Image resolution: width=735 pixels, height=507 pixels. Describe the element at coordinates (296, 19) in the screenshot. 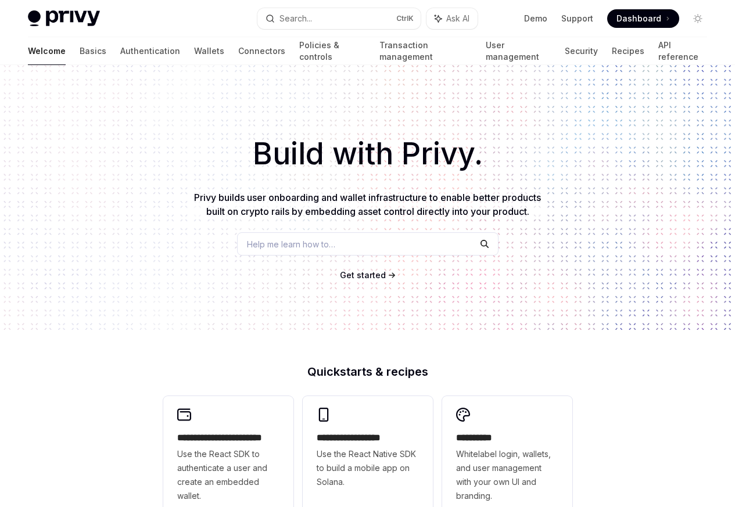

I see `div: Search...` at that location.